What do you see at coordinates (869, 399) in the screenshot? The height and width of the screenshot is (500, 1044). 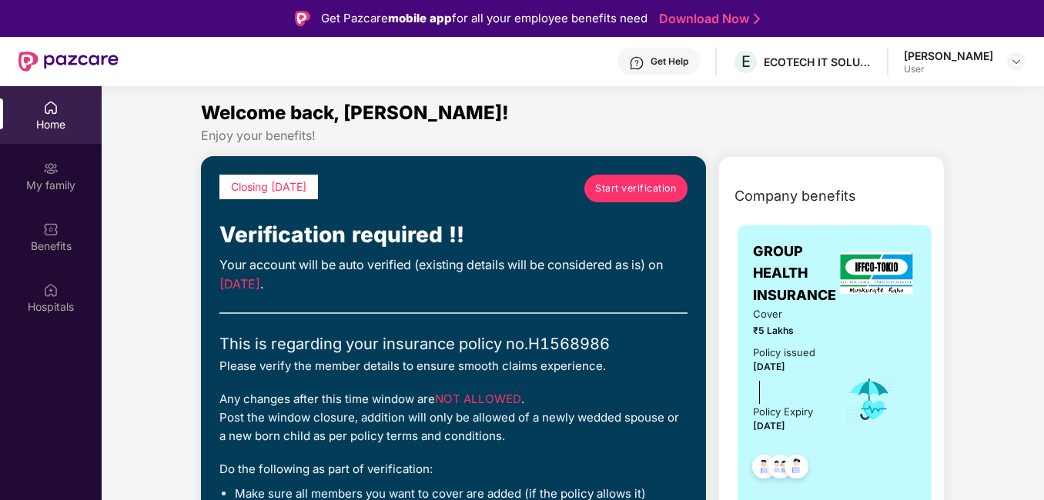 I see `img: icon` at bounding box center [869, 399].